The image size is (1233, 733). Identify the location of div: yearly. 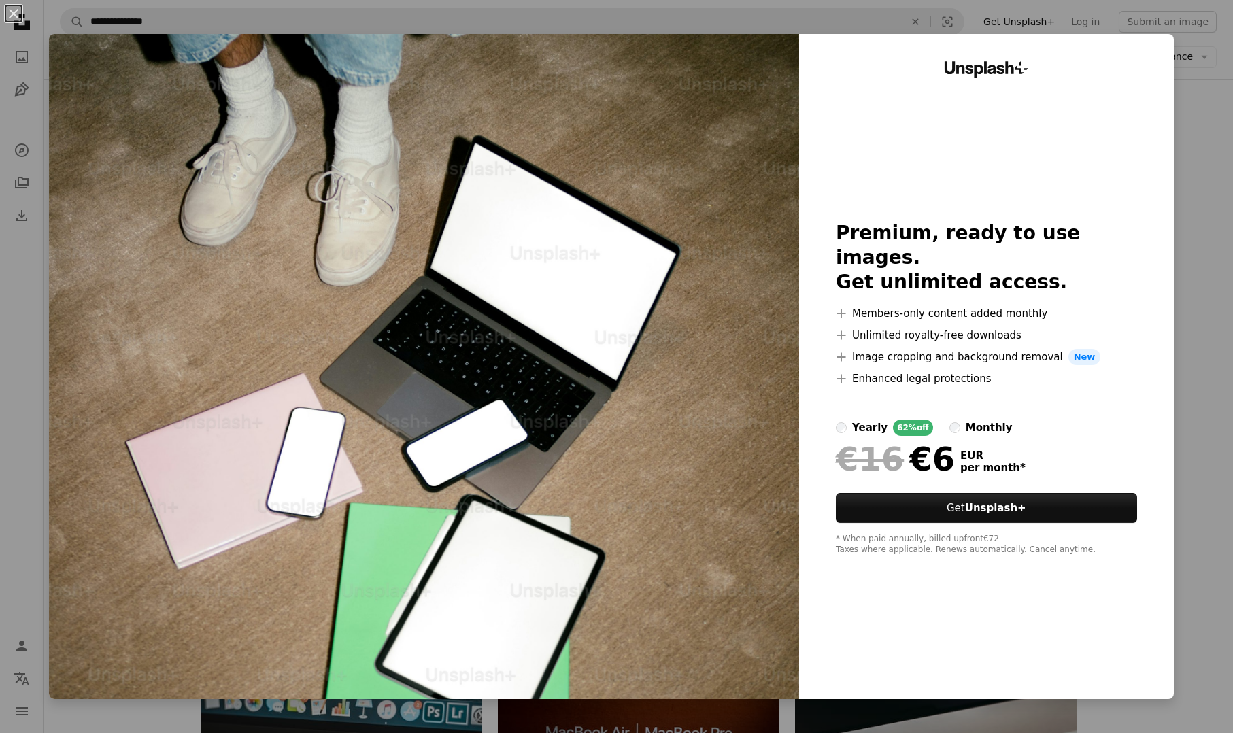
(870, 428).